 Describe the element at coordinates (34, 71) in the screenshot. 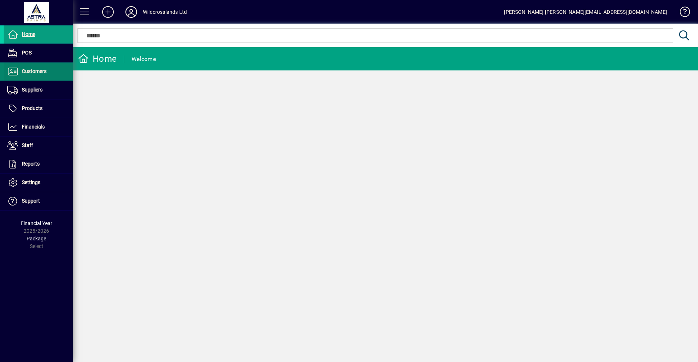

I see `span: Customers` at that location.